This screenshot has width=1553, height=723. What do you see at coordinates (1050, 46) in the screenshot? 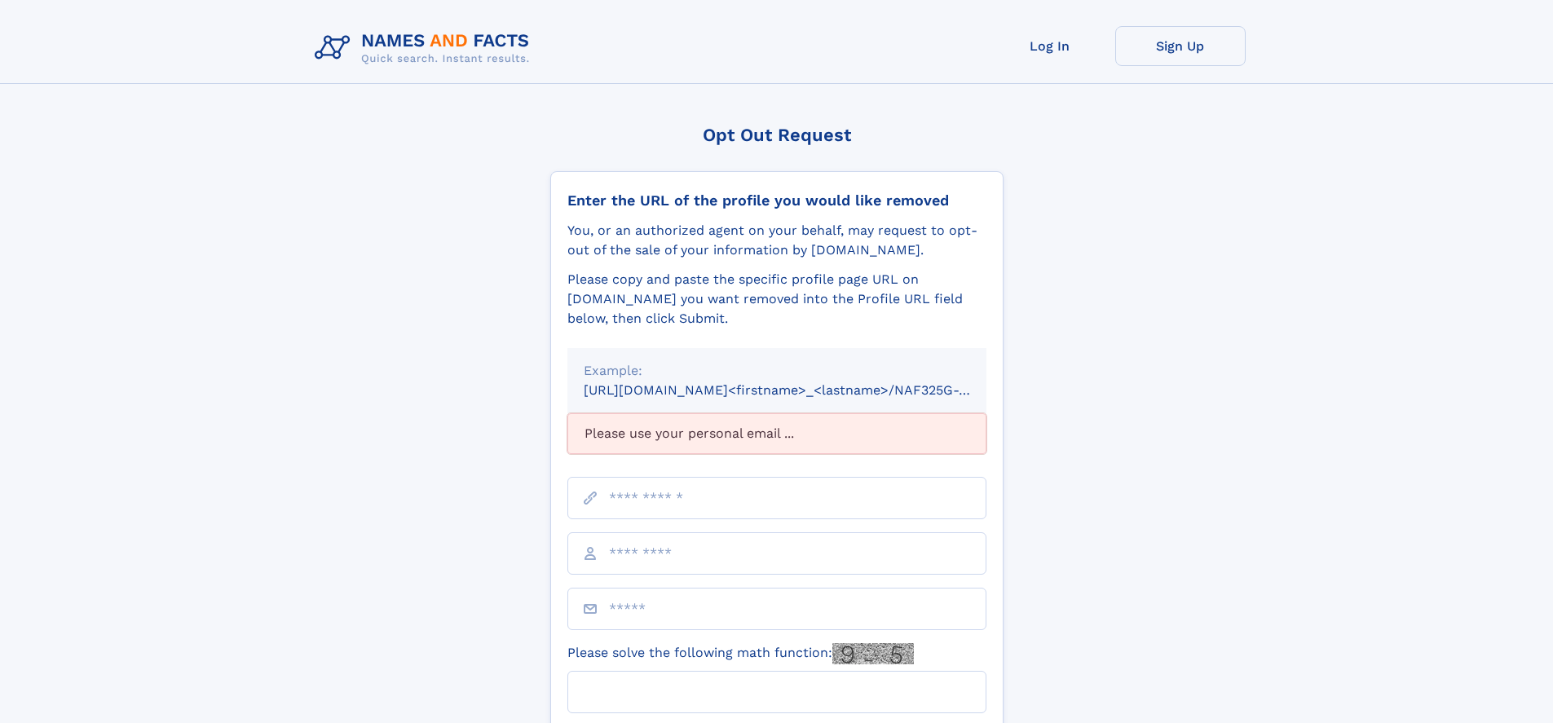
I see `a: Log In` at bounding box center [1050, 46].